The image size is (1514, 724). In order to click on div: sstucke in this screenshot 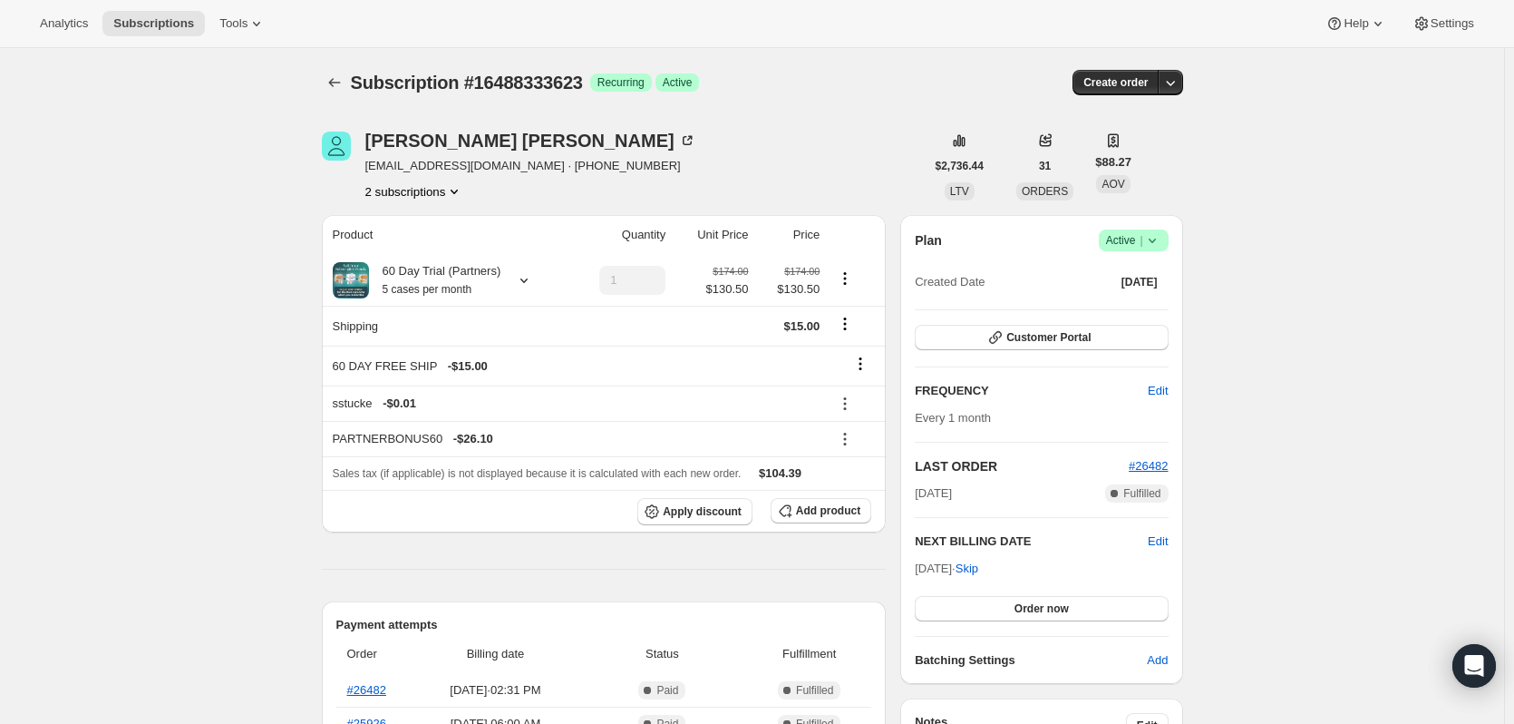, I will do `click(577, 403)`.